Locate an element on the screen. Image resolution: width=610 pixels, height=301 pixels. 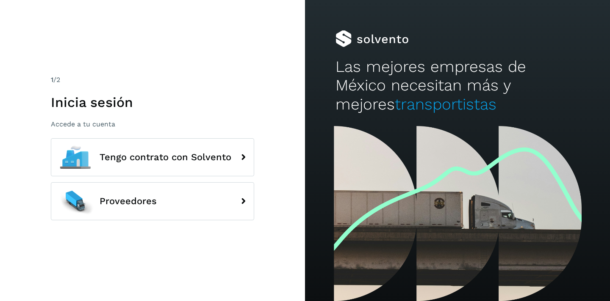
button: Tengo contrato con Solvento is located at coordinates (152, 158).